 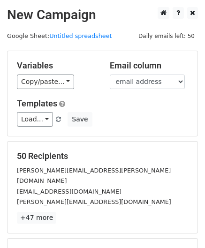 I want to click on a: Daily emails left: 50, so click(x=166, y=36).